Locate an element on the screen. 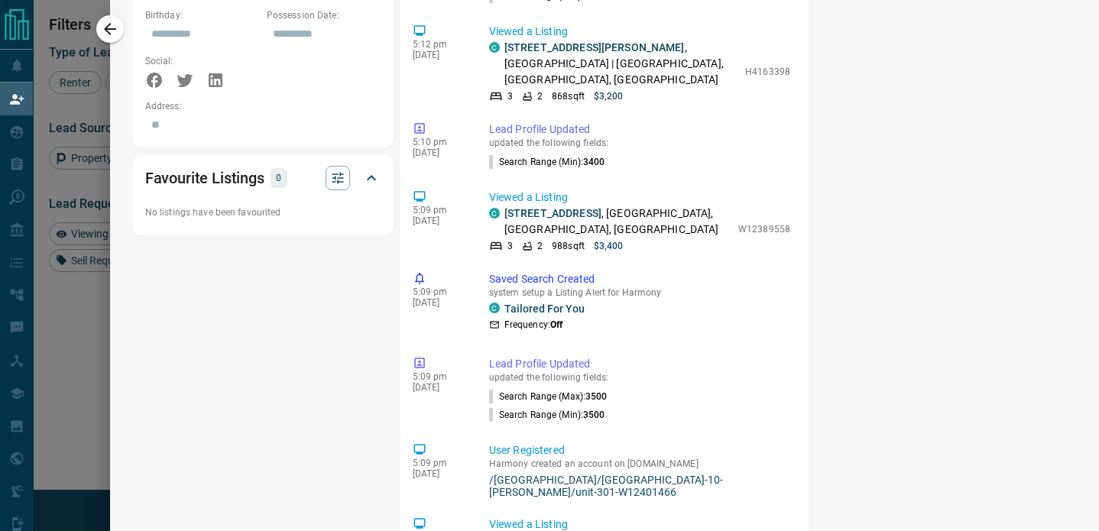 The height and width of the screenshot is (531, 1099). p: $3,400 is located at coordinates (608, 246).